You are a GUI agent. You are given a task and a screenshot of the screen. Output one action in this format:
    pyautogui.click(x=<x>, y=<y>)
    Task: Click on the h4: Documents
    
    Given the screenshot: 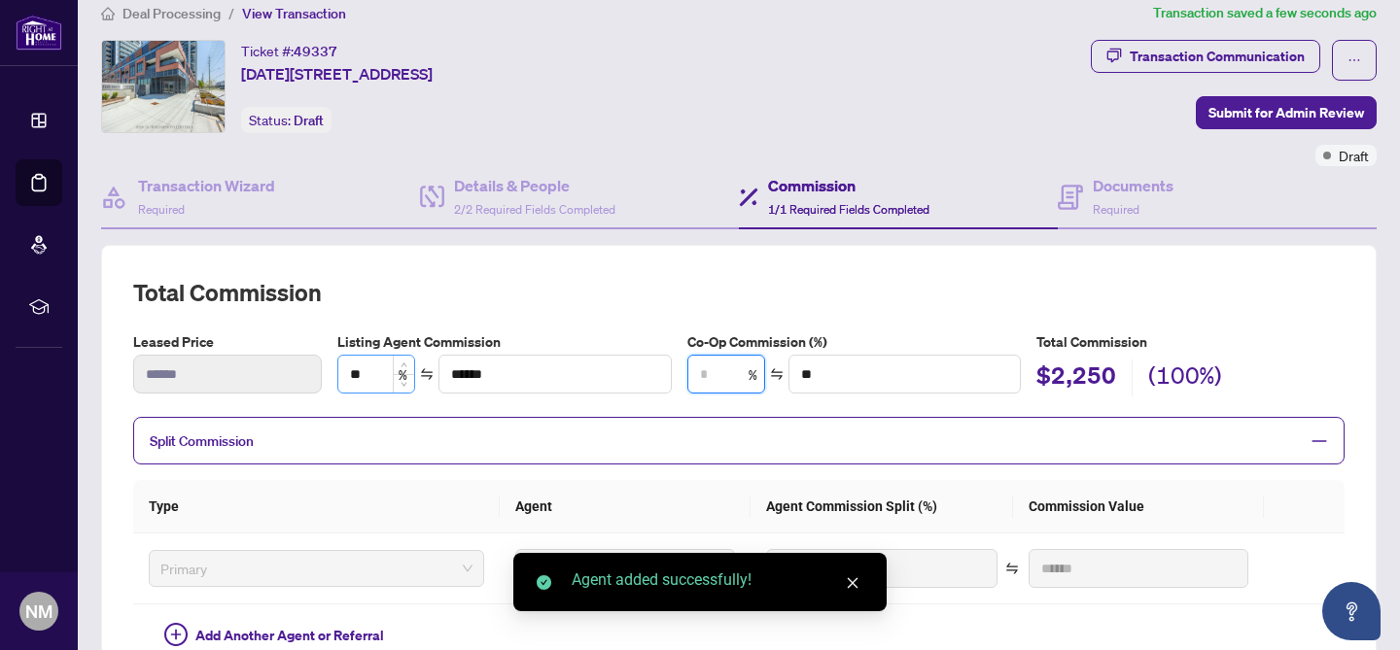 What is the action you would take?
    pyautogui.click(x=1132, y=186)
    